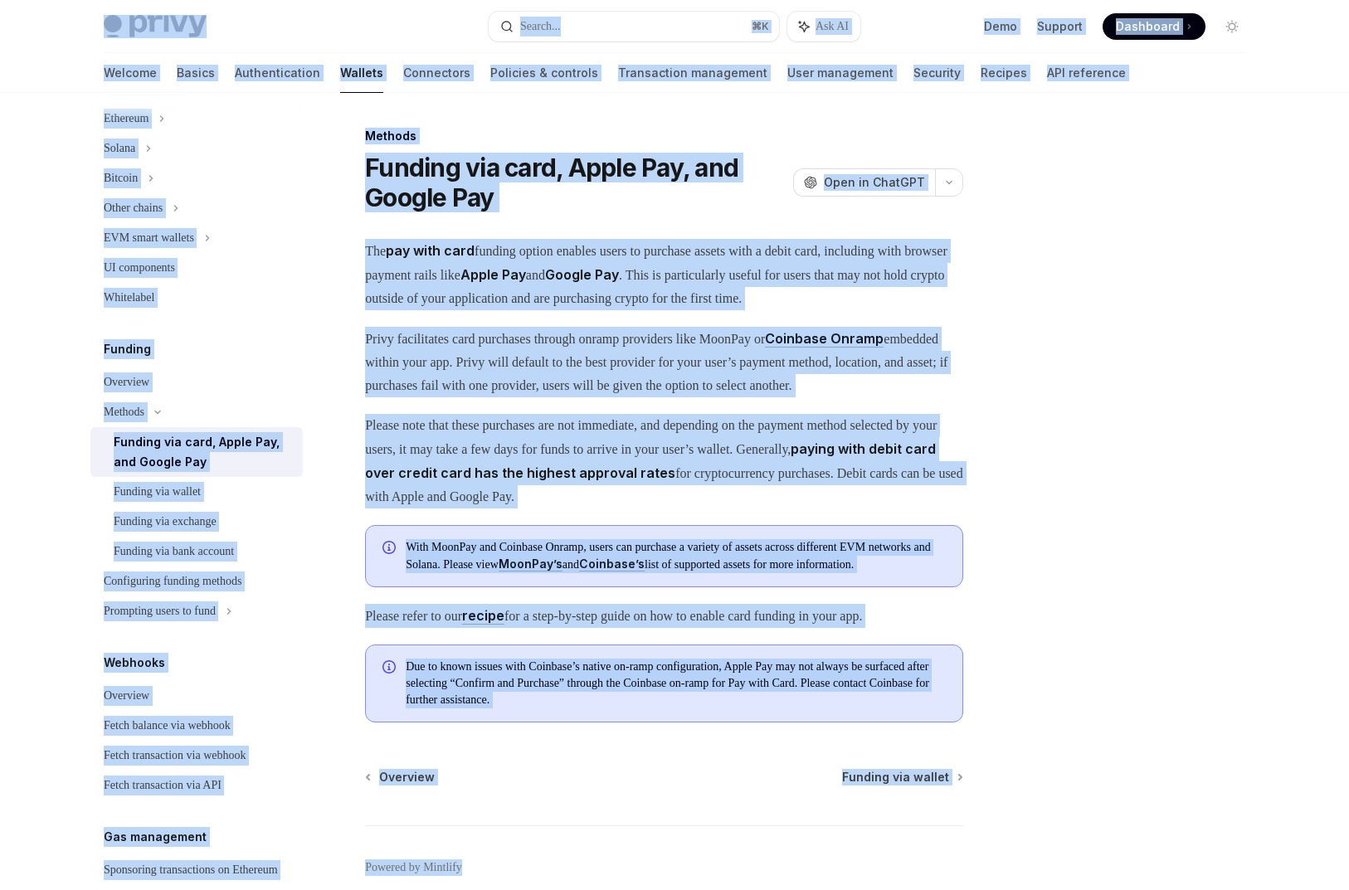  I want to click on div: Whitelabel, so click(129, 298).